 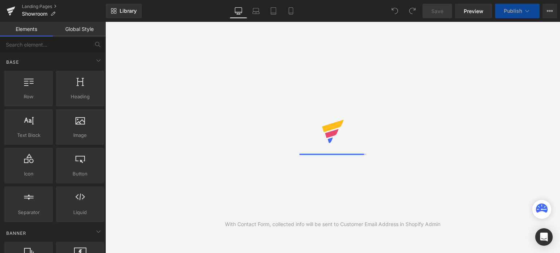 What do you see at coordinates (437, 11) in the screenshot?
I see `span: Save` at bounding box center [437, 11].